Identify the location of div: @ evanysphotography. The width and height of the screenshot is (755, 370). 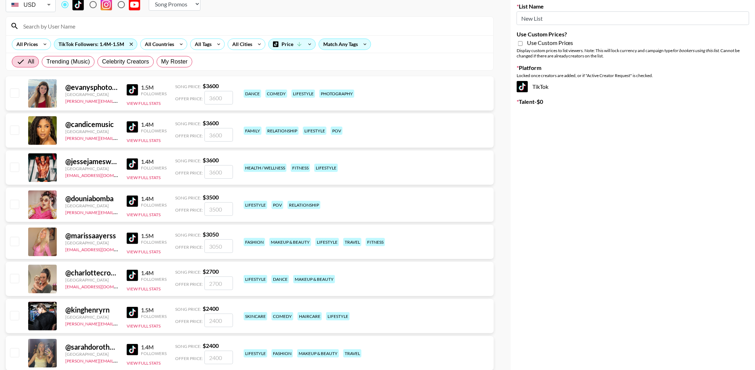
(92, 87).